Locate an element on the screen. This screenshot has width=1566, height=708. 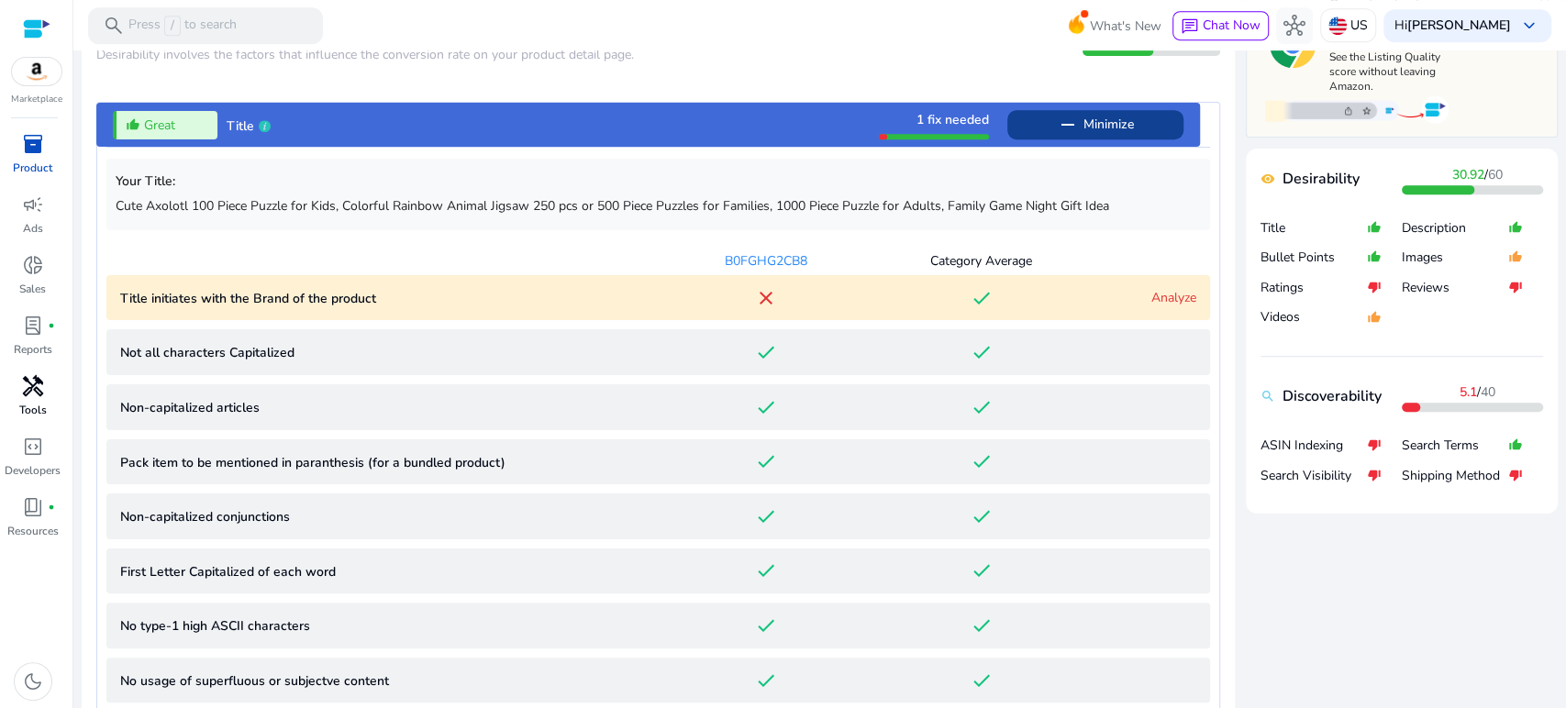
p: Shipping Method is located at coordinates (1455, 476).